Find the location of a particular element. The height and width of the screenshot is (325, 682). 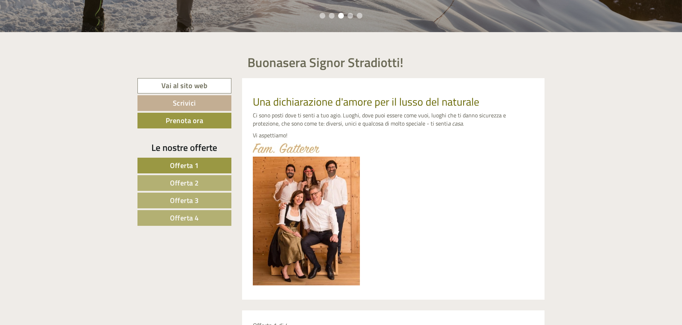

span: Offerta 4 is located at coordinates (184, 218).